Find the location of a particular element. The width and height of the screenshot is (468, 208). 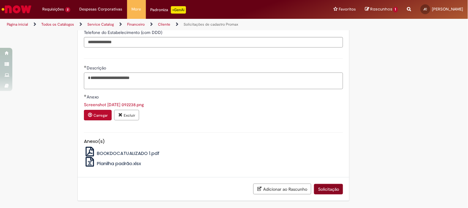

a: Download de Screenshot 2025-08-28 092238.png is located at coordinates (114, 104).